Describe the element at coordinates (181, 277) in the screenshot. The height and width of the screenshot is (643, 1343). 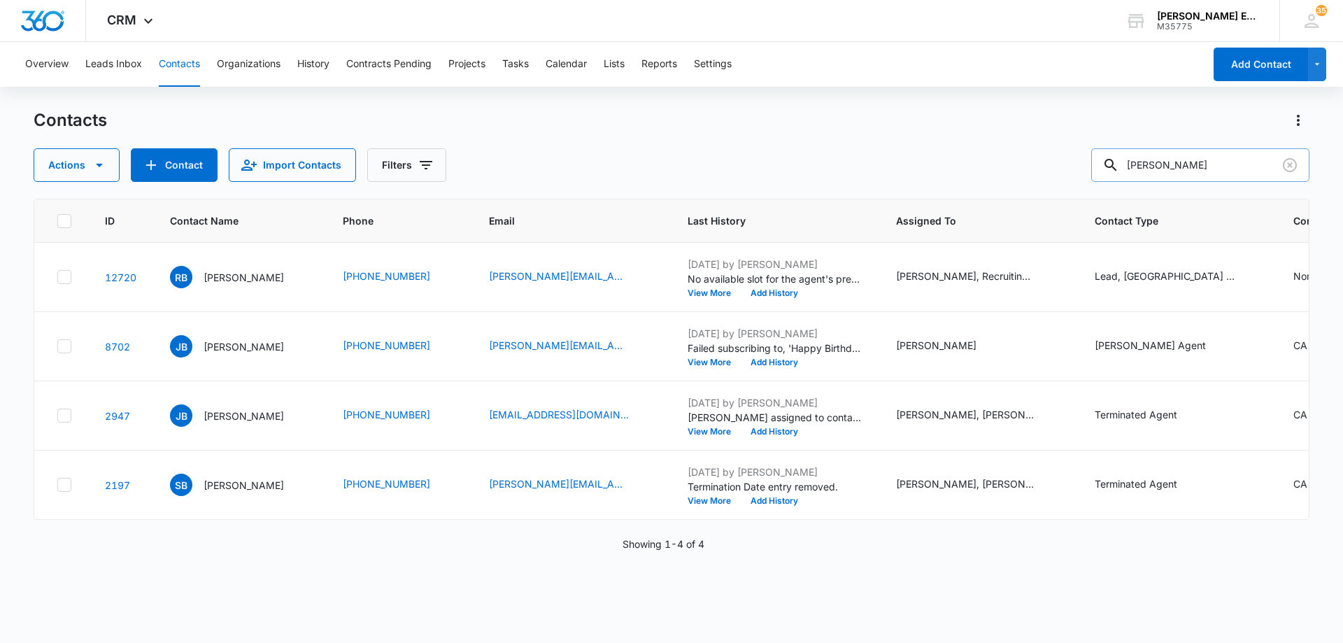
I see `span: RB` at that location.